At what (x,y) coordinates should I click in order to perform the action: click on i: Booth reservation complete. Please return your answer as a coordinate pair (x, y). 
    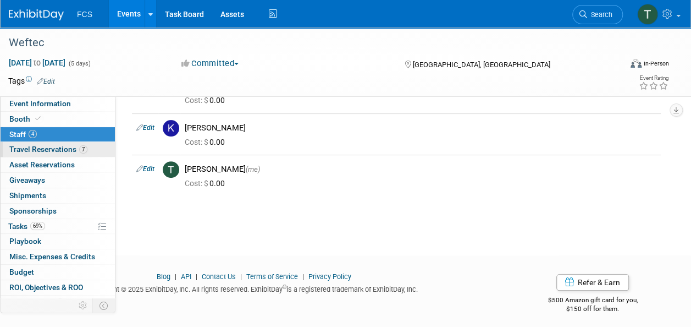
    Looking at the image, I should click on (38, 118).